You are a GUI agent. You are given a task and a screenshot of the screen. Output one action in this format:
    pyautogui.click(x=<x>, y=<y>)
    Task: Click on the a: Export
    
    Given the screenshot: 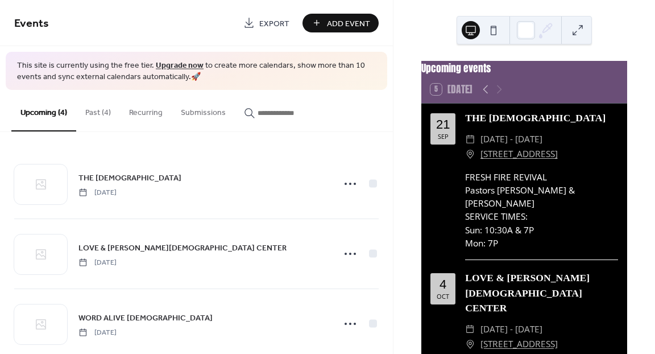 What is the action you would take?
    pyautogui.click(x=266, y=23)
    